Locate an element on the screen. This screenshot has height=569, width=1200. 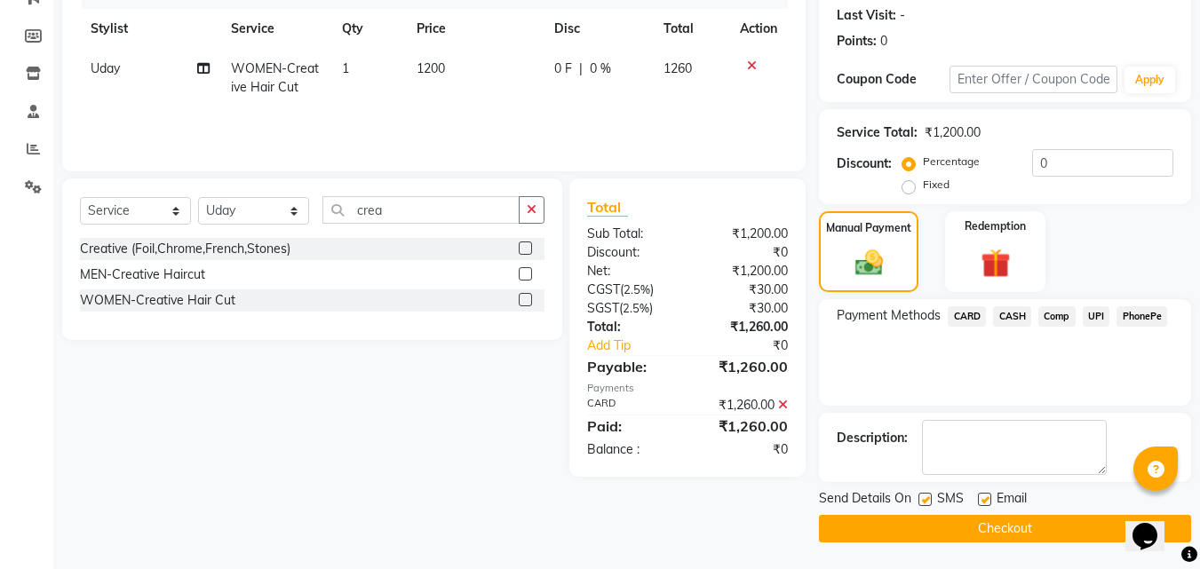
label: Manual Payment is located at coordinates (868, 228).